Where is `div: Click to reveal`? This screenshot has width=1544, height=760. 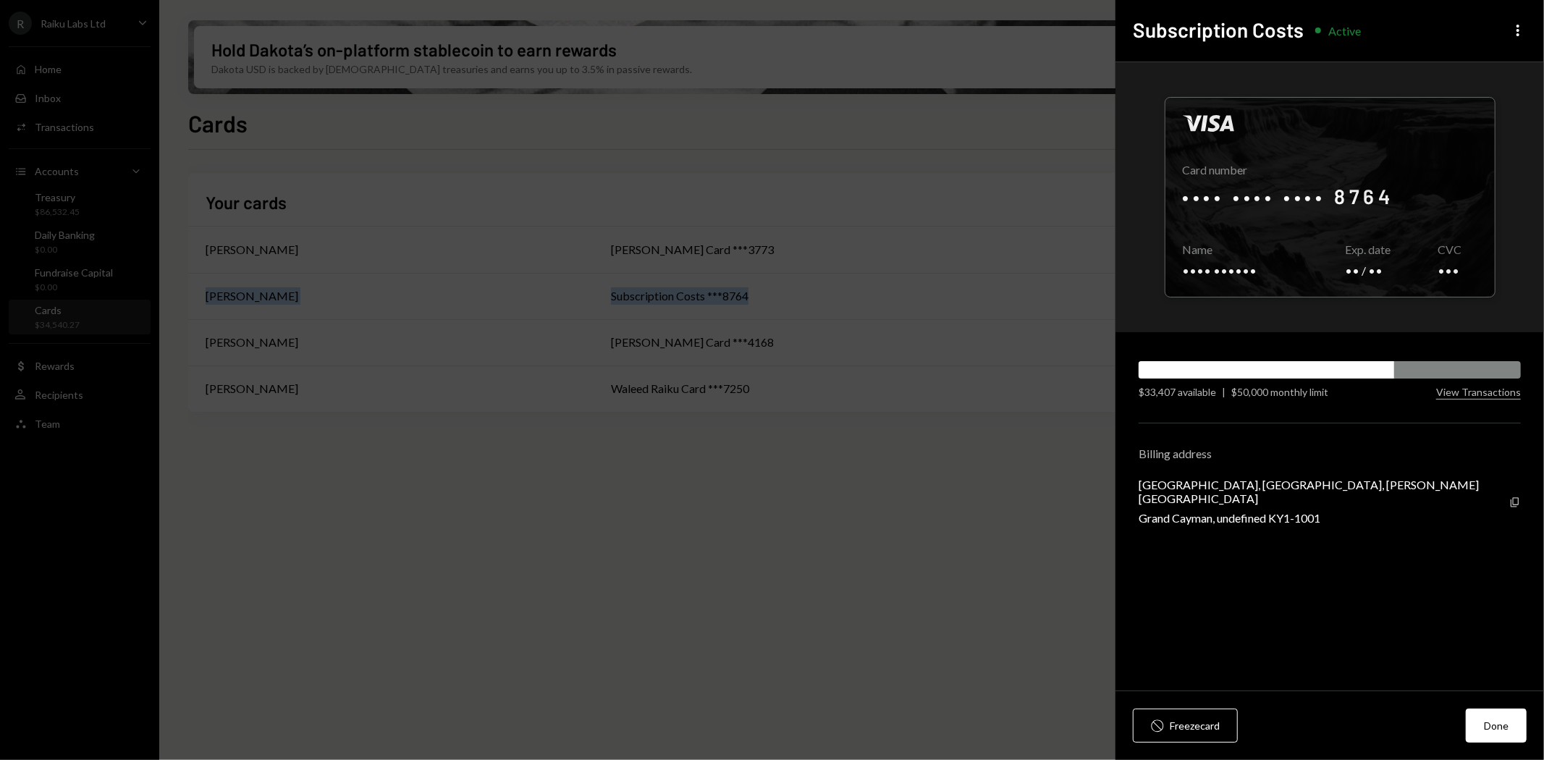 div: Click to reveal is located at coordinates (1330, 197).